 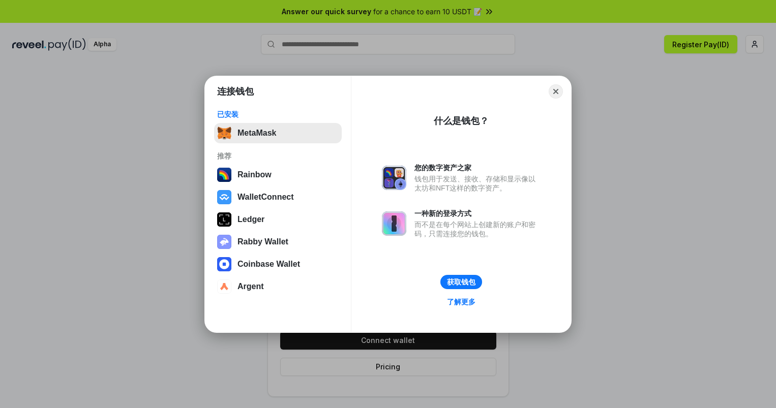 I want to click on button: Rainbow, so click(x=278, y=175).